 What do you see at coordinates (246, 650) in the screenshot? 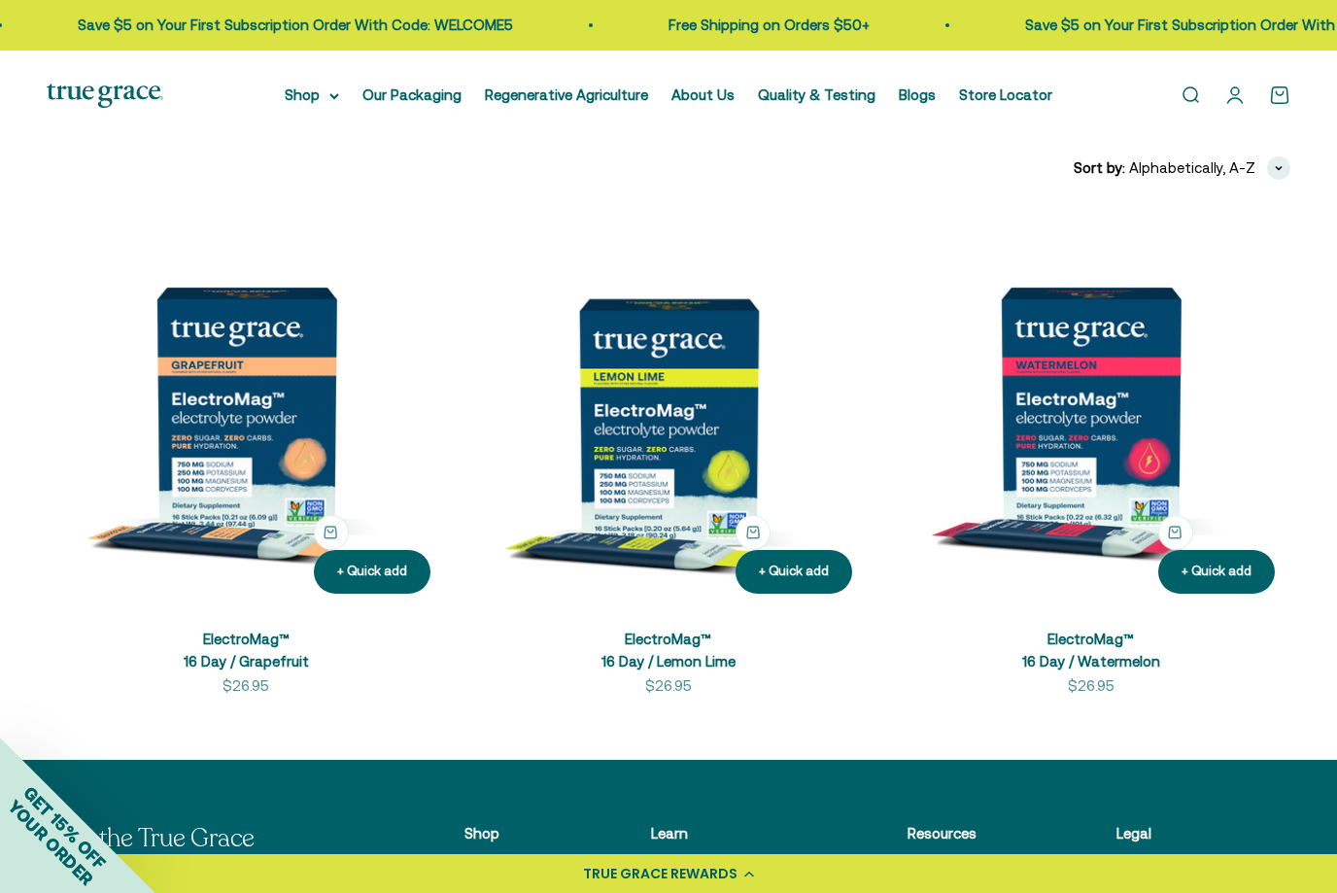
I see `a: ElectroMag™16 Day / Grapefruit` at bounding box center [246, 650].